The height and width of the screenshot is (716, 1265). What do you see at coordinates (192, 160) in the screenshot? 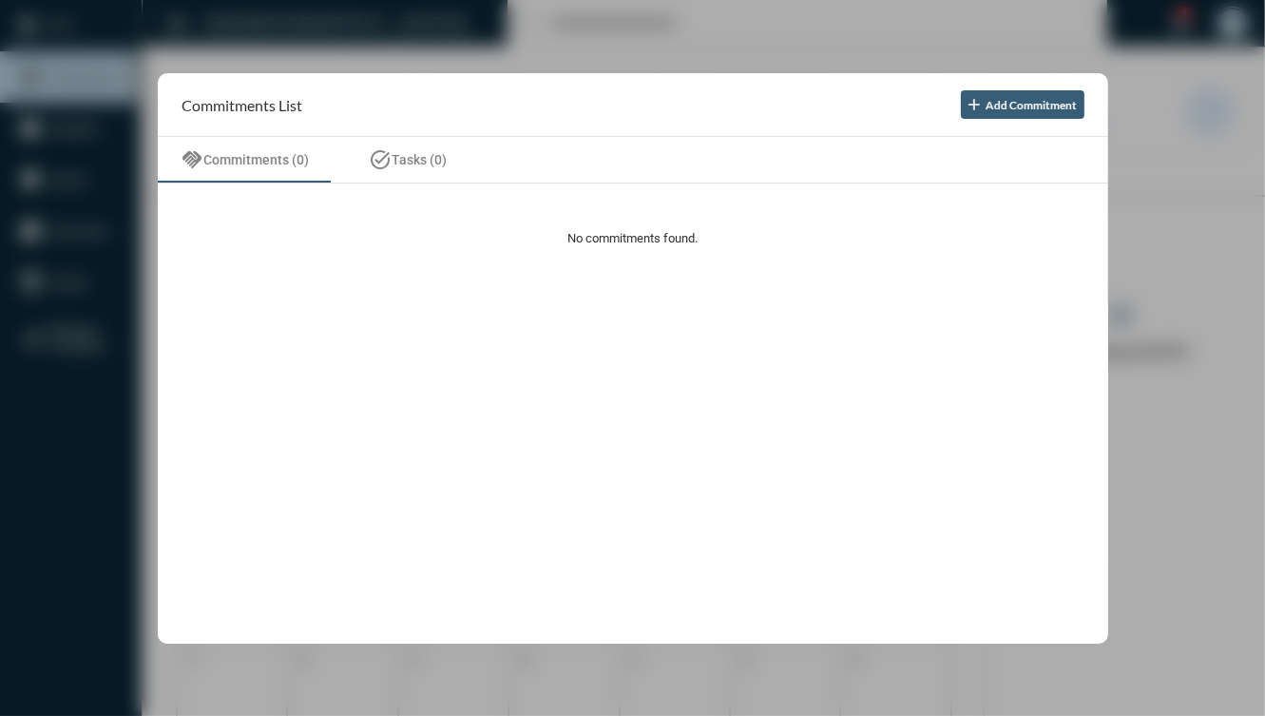
I see `mat-icon: handshake` at bounding box center [192, 160].